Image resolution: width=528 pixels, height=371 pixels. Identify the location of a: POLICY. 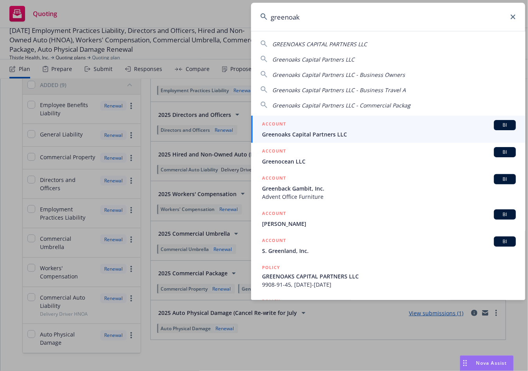
(389, 310).